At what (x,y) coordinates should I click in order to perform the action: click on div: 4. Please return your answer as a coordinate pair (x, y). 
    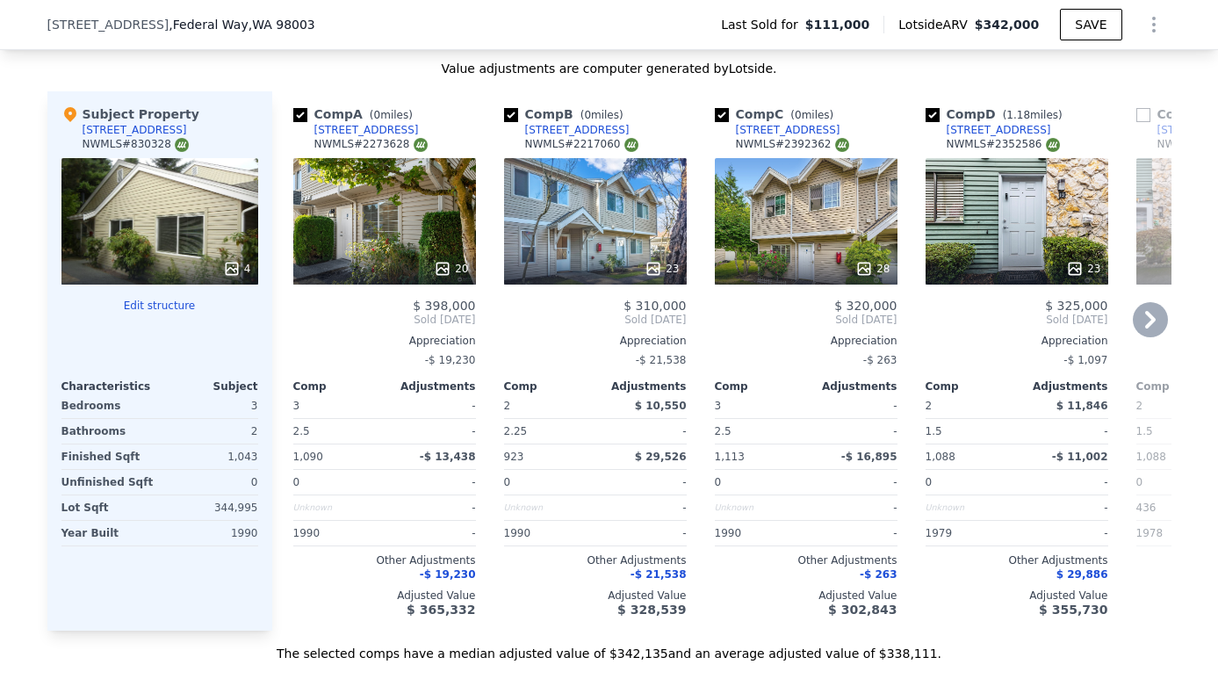
    Looking at the image, I should click on (237, 269).